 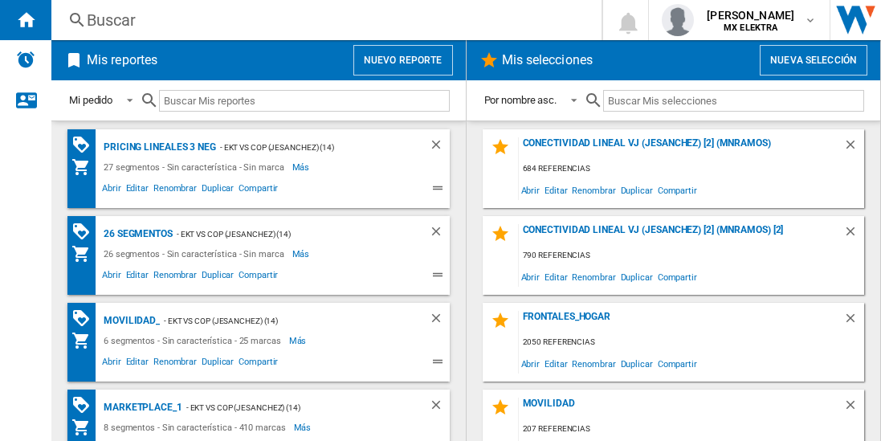 I want to click on div: Por nombre asc., so click(x=521, y=100).